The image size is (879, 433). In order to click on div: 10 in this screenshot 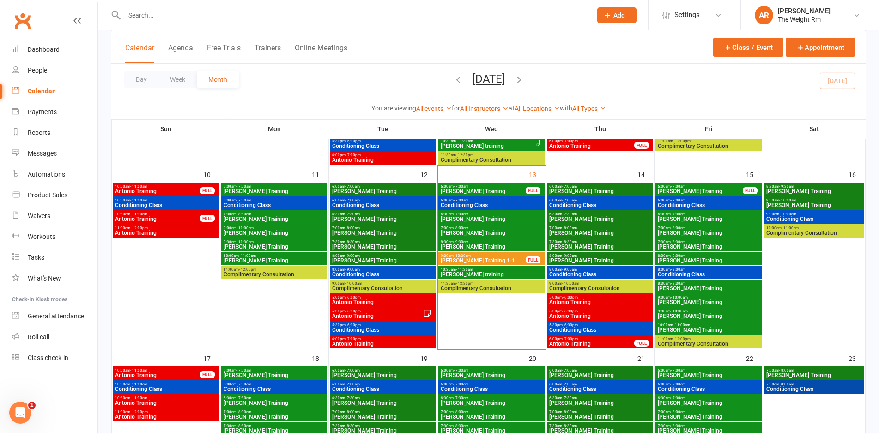, I will do `click(212, 174)`.